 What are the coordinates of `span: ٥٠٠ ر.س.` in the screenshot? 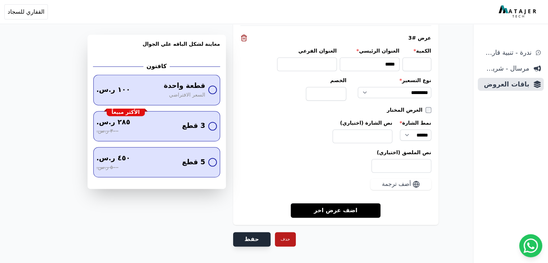 It's located at (107, 168).